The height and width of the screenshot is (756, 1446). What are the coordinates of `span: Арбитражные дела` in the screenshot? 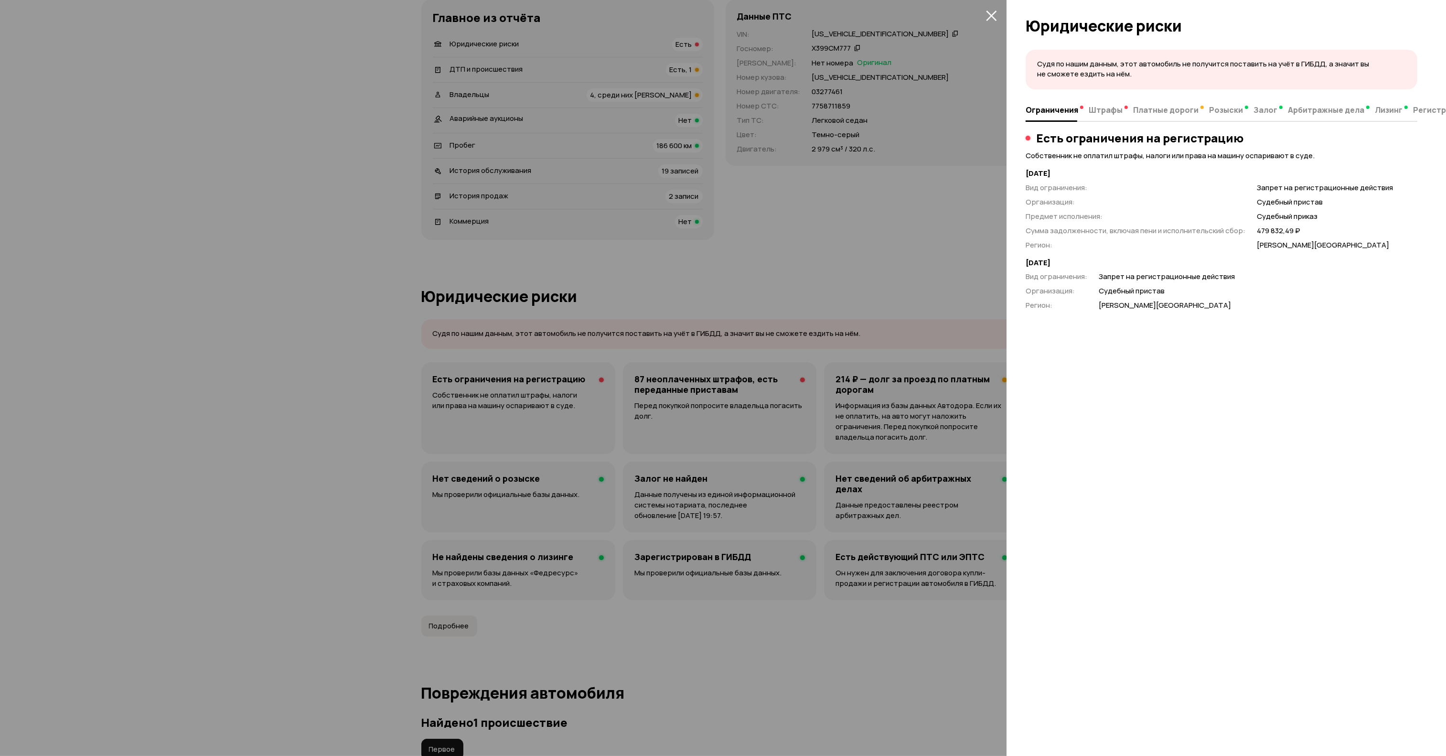 It's located at (1326, 110).